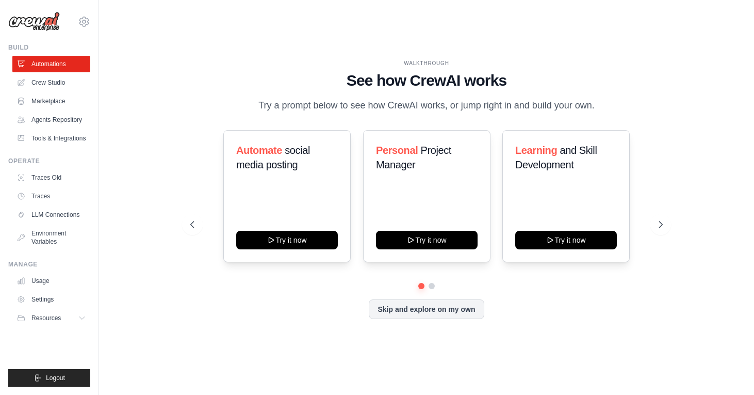  What do you see at coordinates (49, 161) in the screenshot?
I see `div: Operate` at bounding box center [49, 161].